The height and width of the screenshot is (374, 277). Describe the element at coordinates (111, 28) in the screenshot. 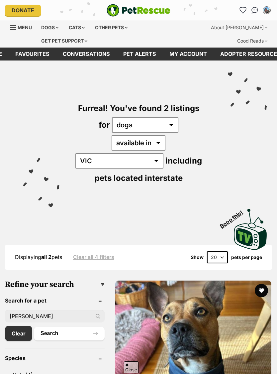

I see `div: Other pets` at that location.